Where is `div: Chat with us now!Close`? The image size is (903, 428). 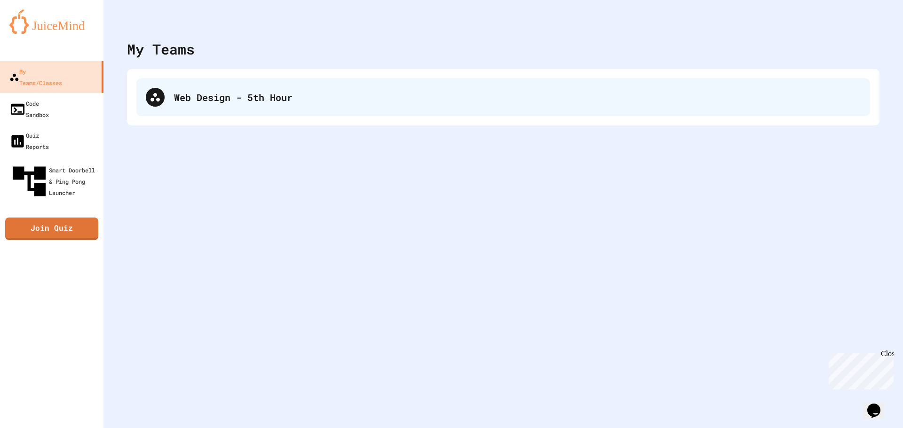 div: Chat with us now!Close is located at coordinates (34, 31).